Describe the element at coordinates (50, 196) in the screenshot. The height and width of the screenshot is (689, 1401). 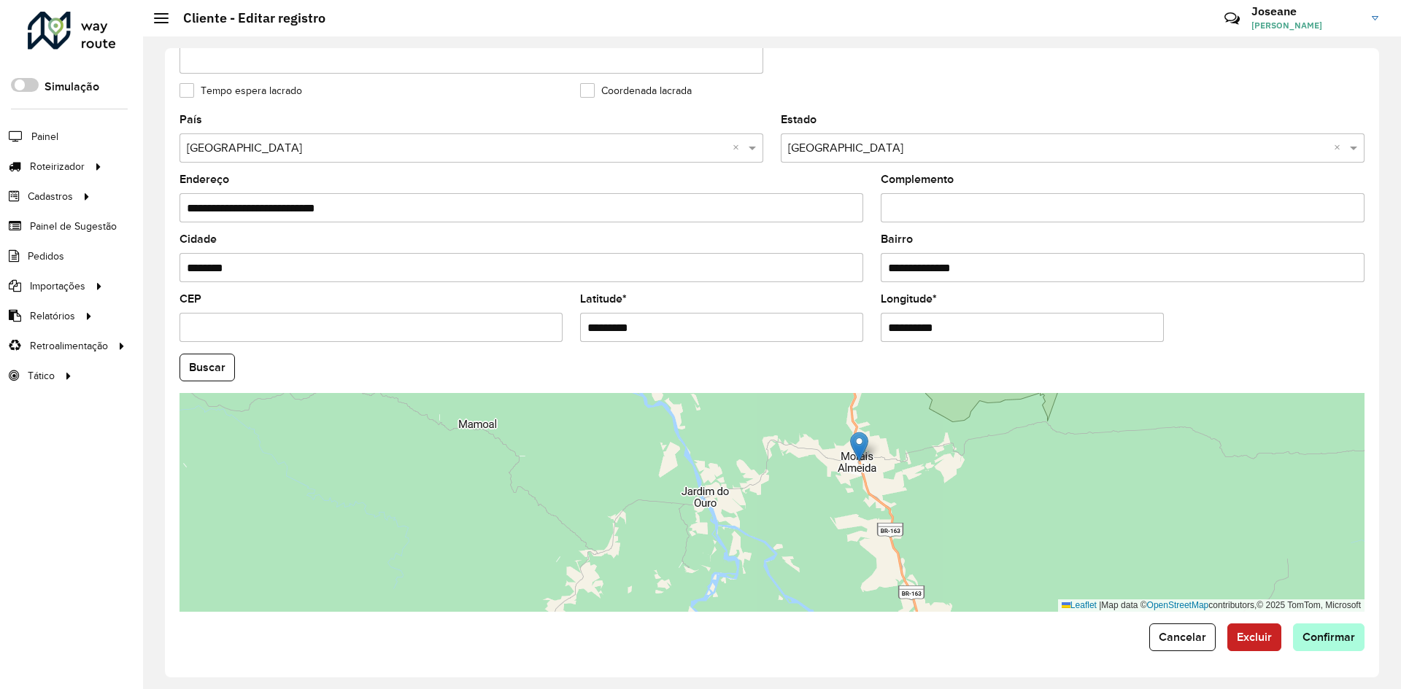
I see `span: Cadastros` at that location.